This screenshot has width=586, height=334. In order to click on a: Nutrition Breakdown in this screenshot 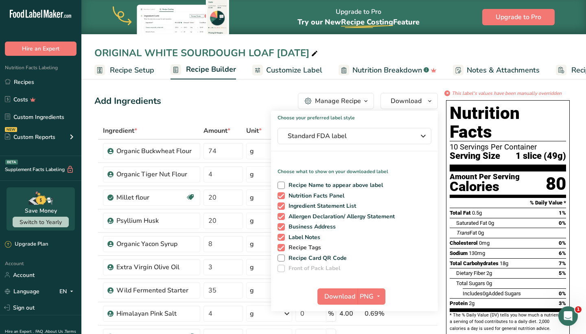, I will do `click(388, 70)`.